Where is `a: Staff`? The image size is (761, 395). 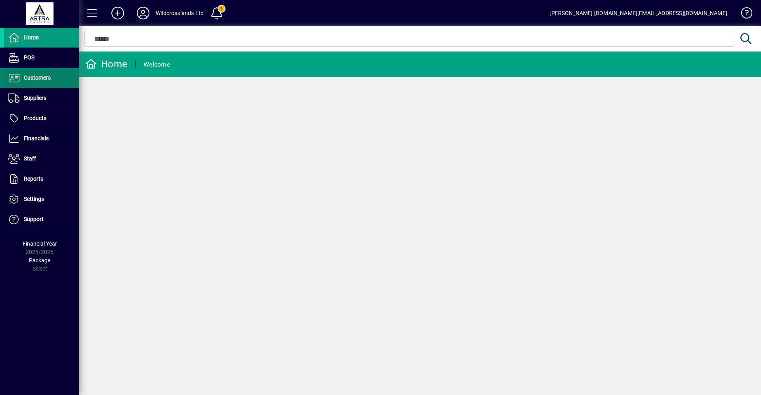
a: Staff is located at coordinates (42, 159).